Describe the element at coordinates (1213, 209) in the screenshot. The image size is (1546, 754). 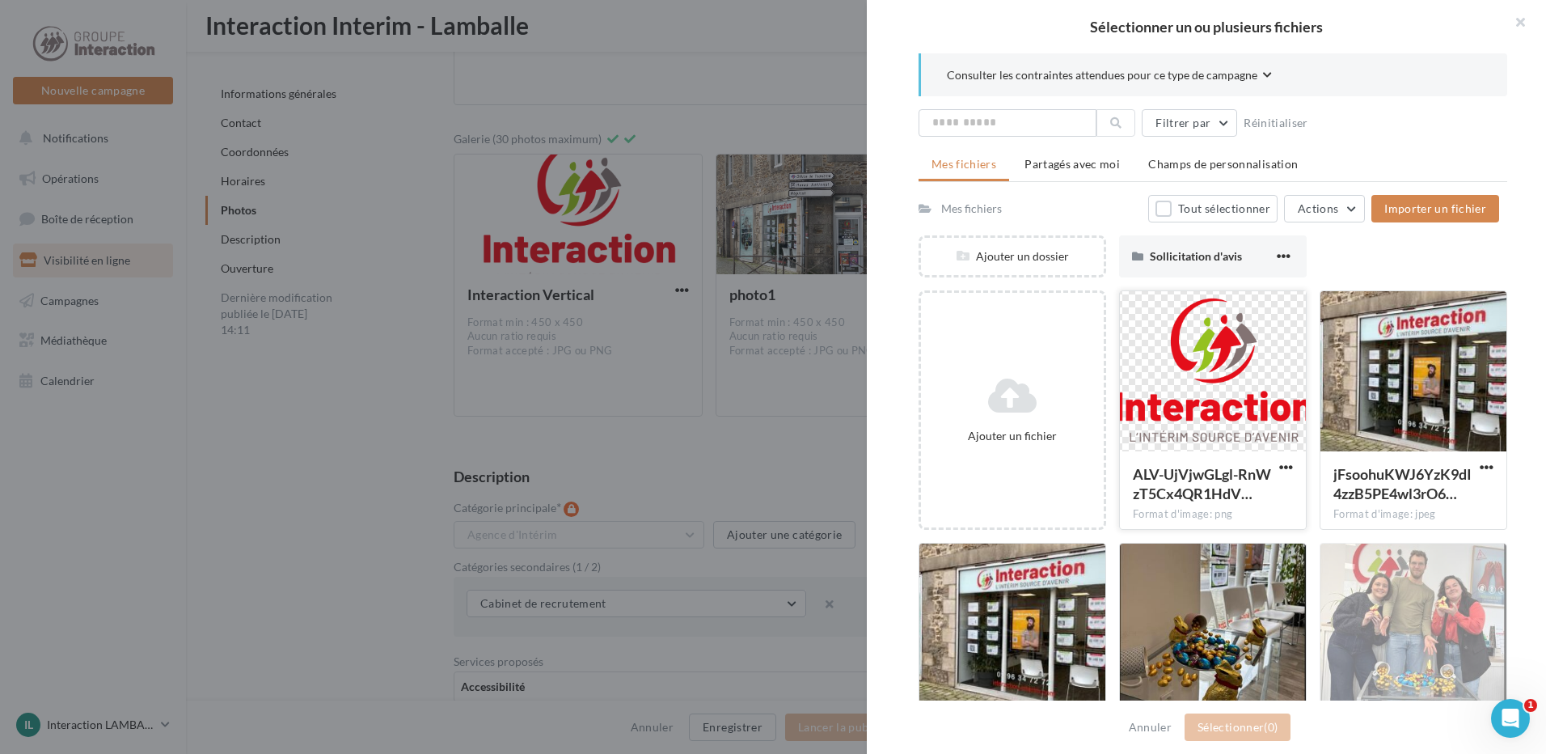
I see `button: Tout sélectionner` at that location.